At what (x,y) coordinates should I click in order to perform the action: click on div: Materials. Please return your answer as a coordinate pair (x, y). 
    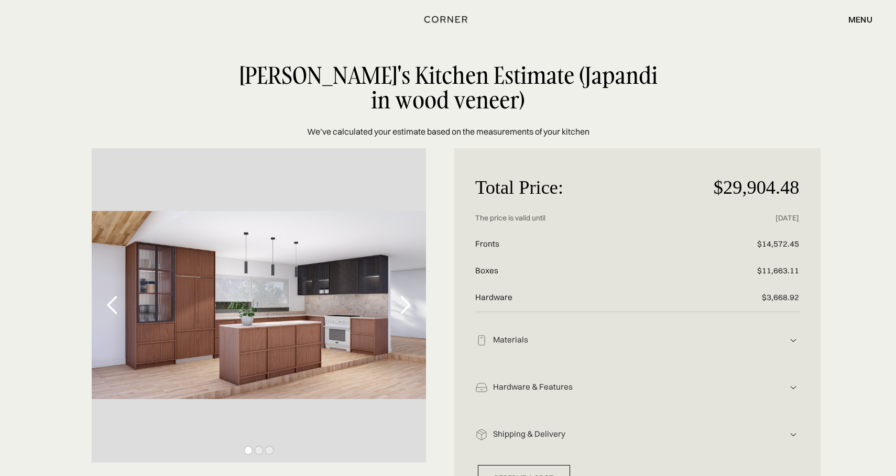
    Looking at the image, I should click on (637, 340).